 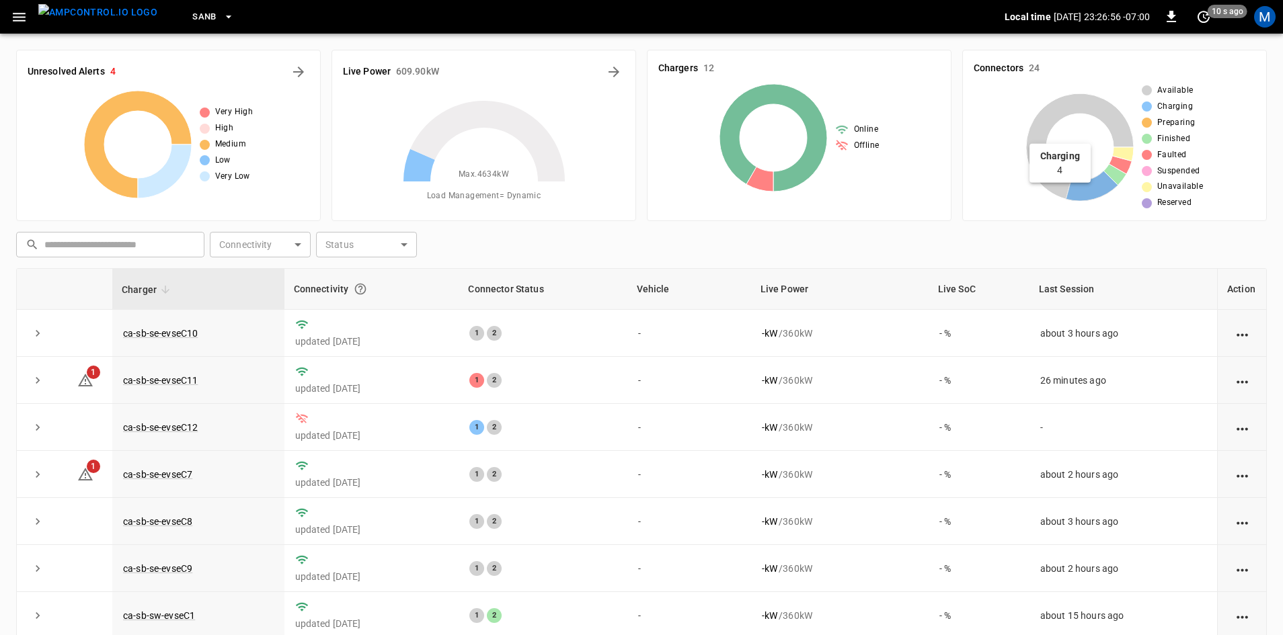 What do you see at coordinates (1179, 171) in the screenshot?
I see `span: Suspended` at bounding box center [1179, 171].